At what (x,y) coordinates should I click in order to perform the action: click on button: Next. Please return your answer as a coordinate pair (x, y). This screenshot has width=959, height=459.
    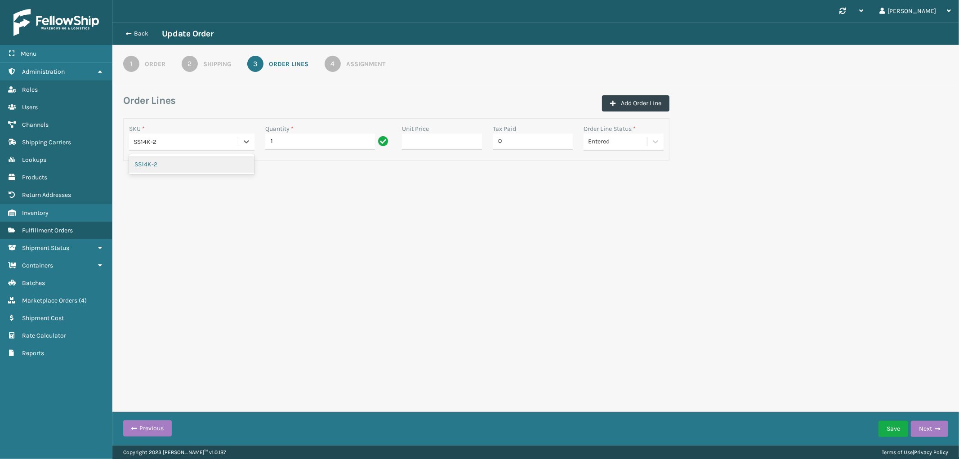
    Looking at the image, I should click on (929, 429).